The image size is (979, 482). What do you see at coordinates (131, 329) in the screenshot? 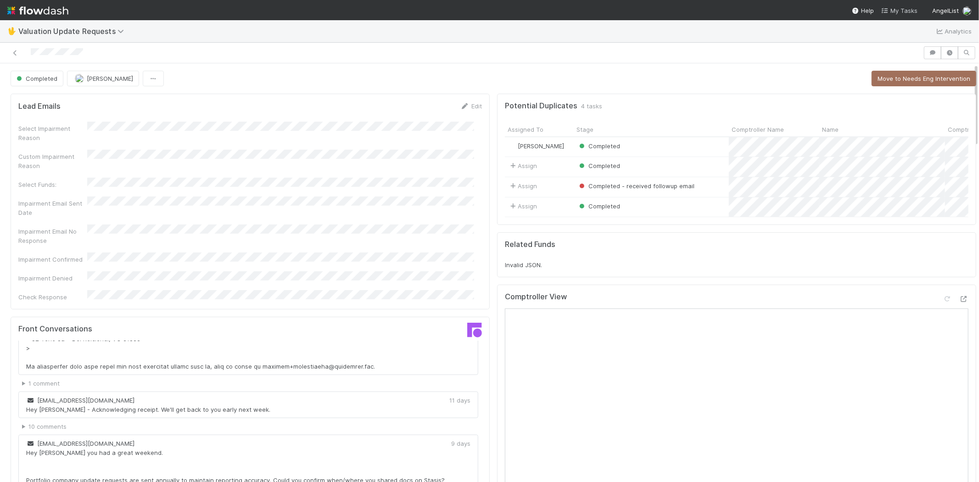
I see `h5: Front Conversations` at bounding box center [131, 329].